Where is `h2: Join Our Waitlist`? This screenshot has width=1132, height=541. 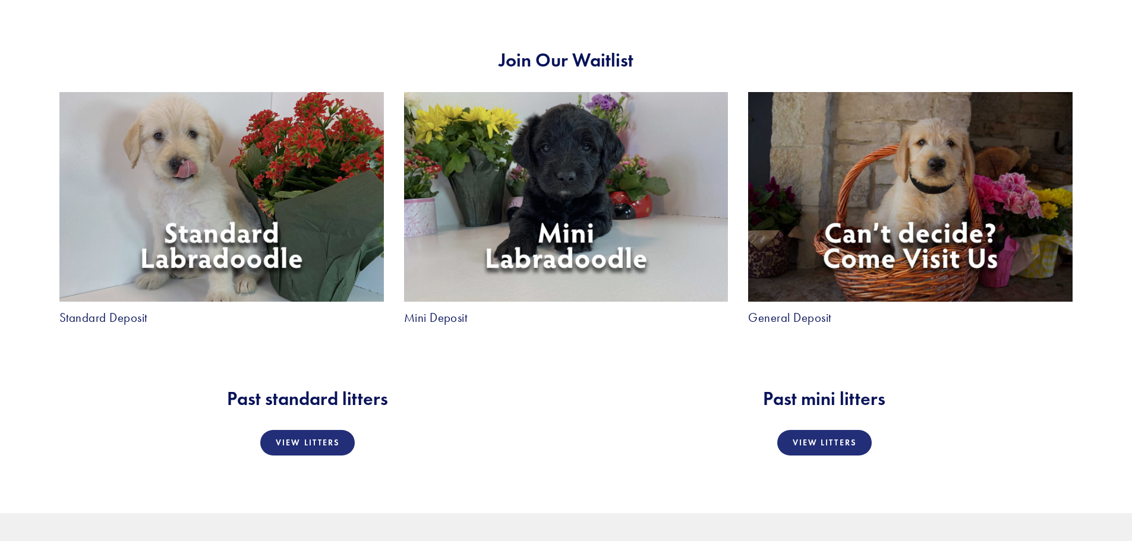
h2: Join Our Waitlist is located at coordinates (566, 60).